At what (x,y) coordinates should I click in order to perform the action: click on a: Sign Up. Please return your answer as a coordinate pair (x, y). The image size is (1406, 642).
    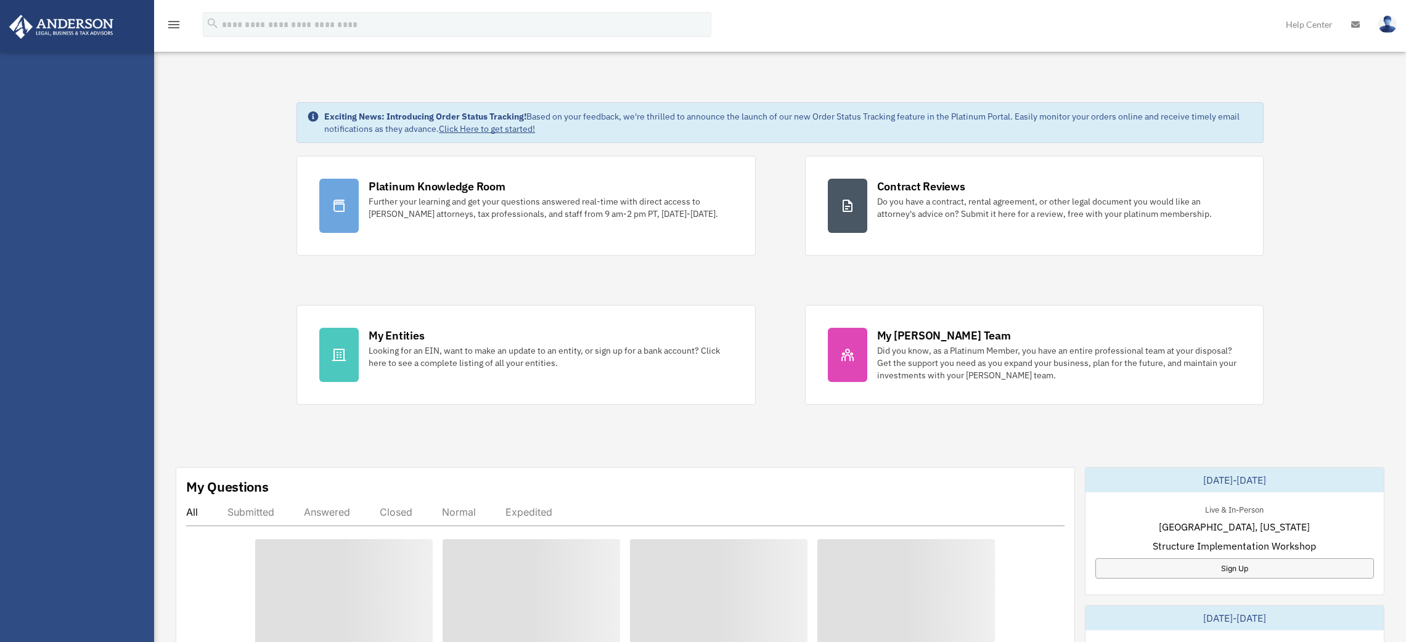
    Looking at the image, I should click on (1234, 568).